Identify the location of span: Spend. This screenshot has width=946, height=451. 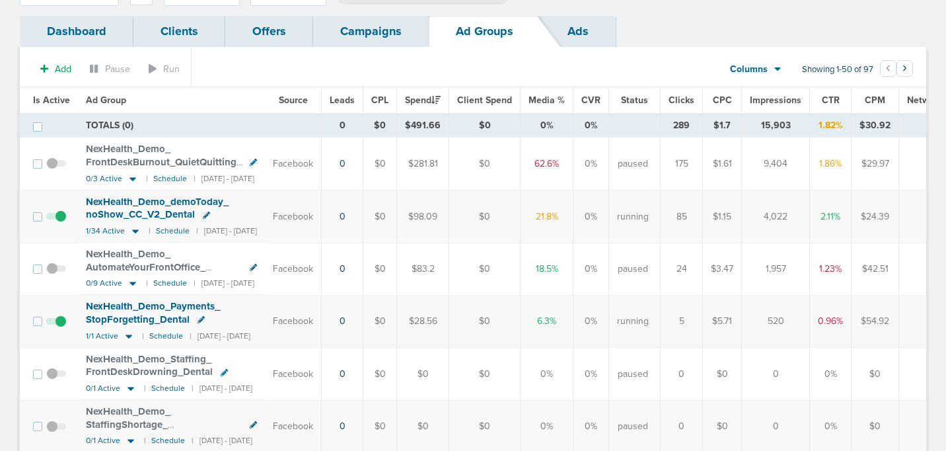
(423, 100).